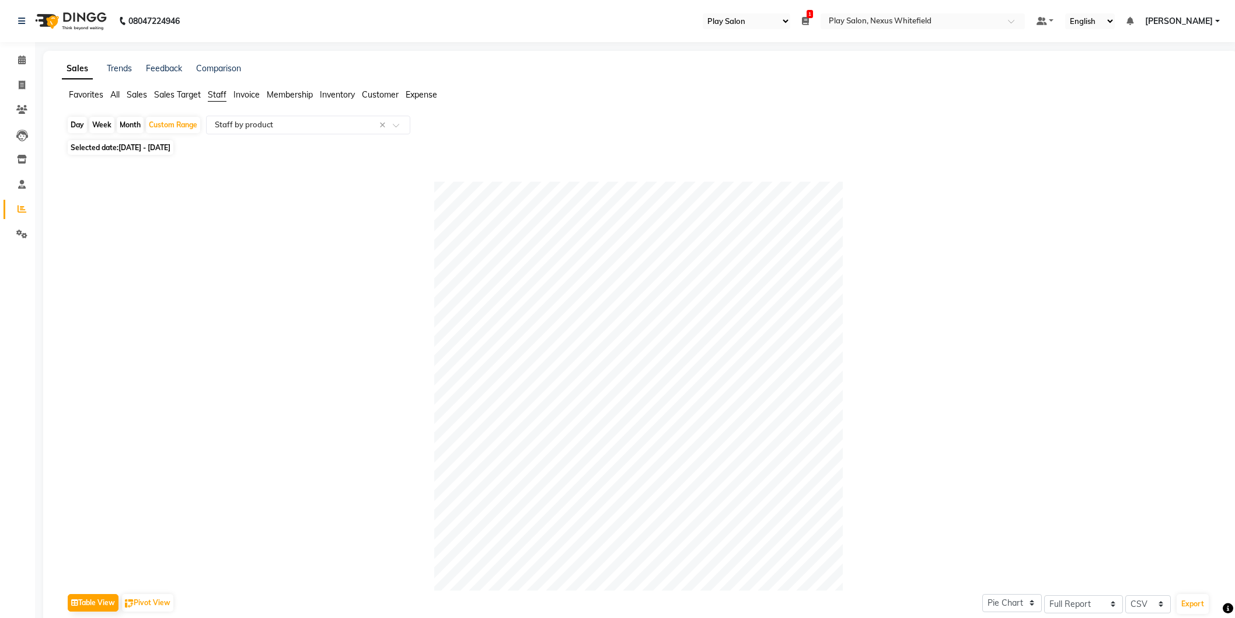 The image size is (1235, 618). Describe the element at coordinates (810, 14) in the screenshot. I see `span: 1` at that location.